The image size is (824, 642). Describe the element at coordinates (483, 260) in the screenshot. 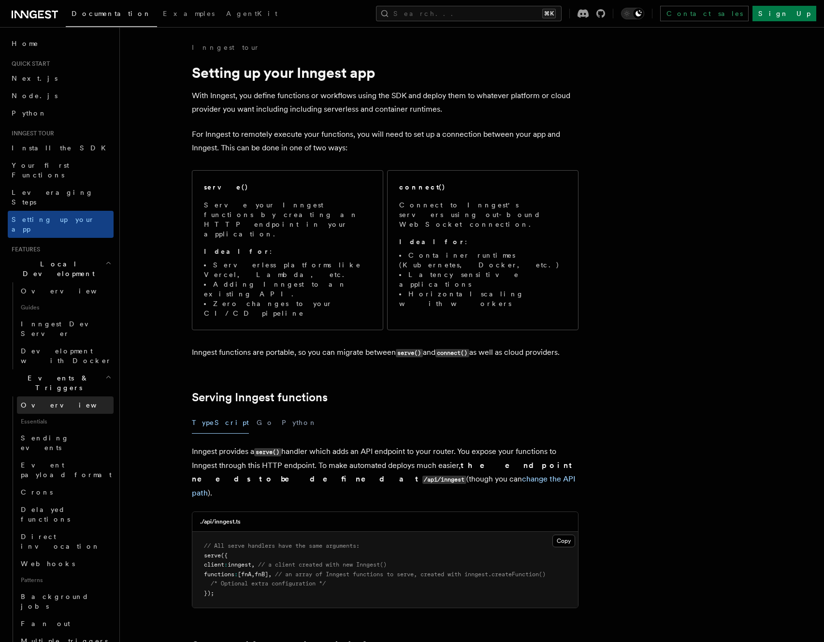

I see `li: Container runtimes (Kubernetes, Docker, etc.)` at that location.